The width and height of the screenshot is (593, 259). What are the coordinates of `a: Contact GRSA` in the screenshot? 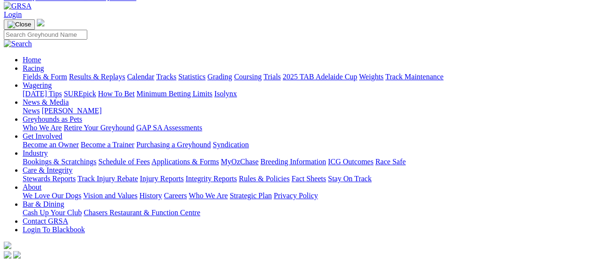 It's located at (45, 221).